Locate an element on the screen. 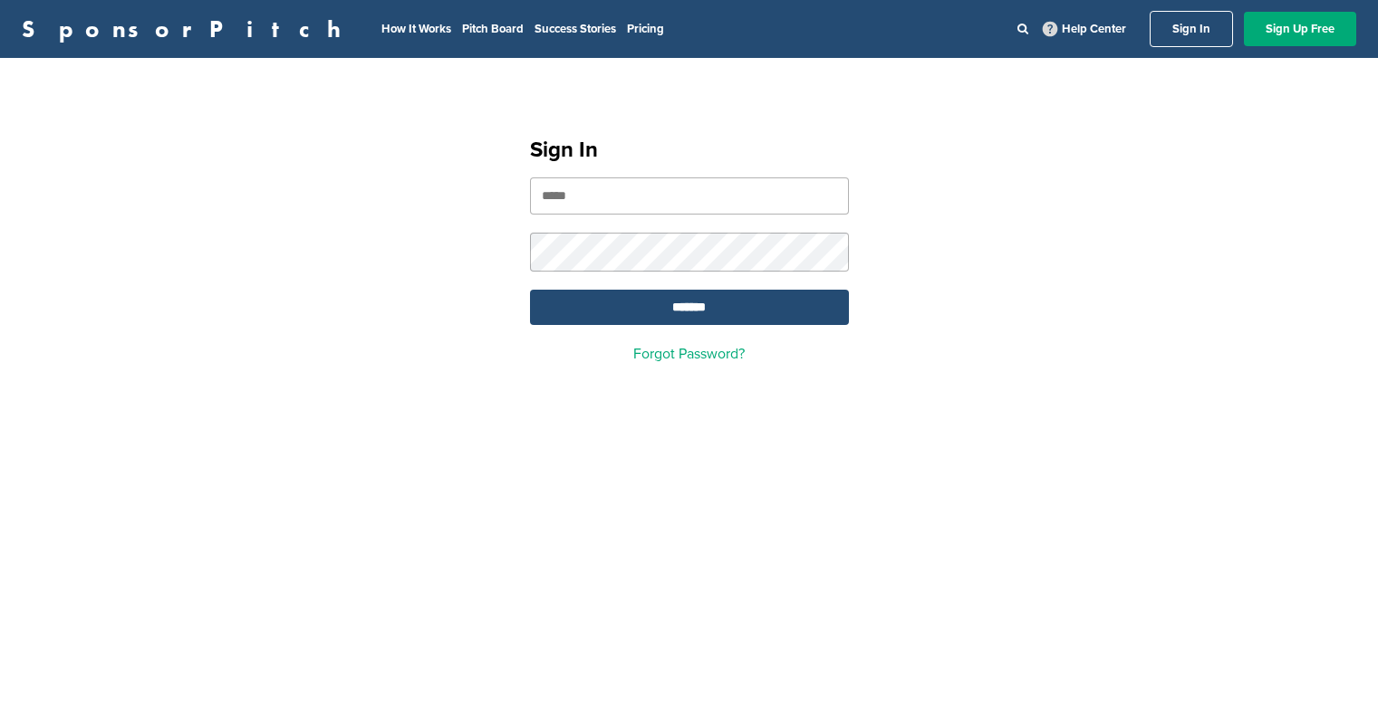  a: Help Center is located at coordinates (1084, 29).